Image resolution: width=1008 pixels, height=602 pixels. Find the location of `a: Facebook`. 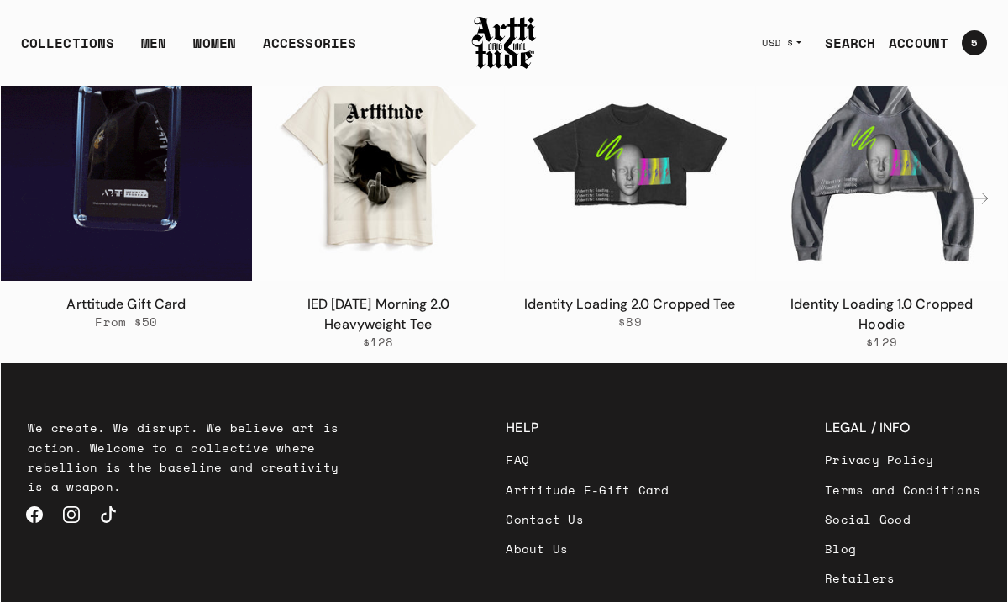

a: Facebook is located at coordinates (34, 514).